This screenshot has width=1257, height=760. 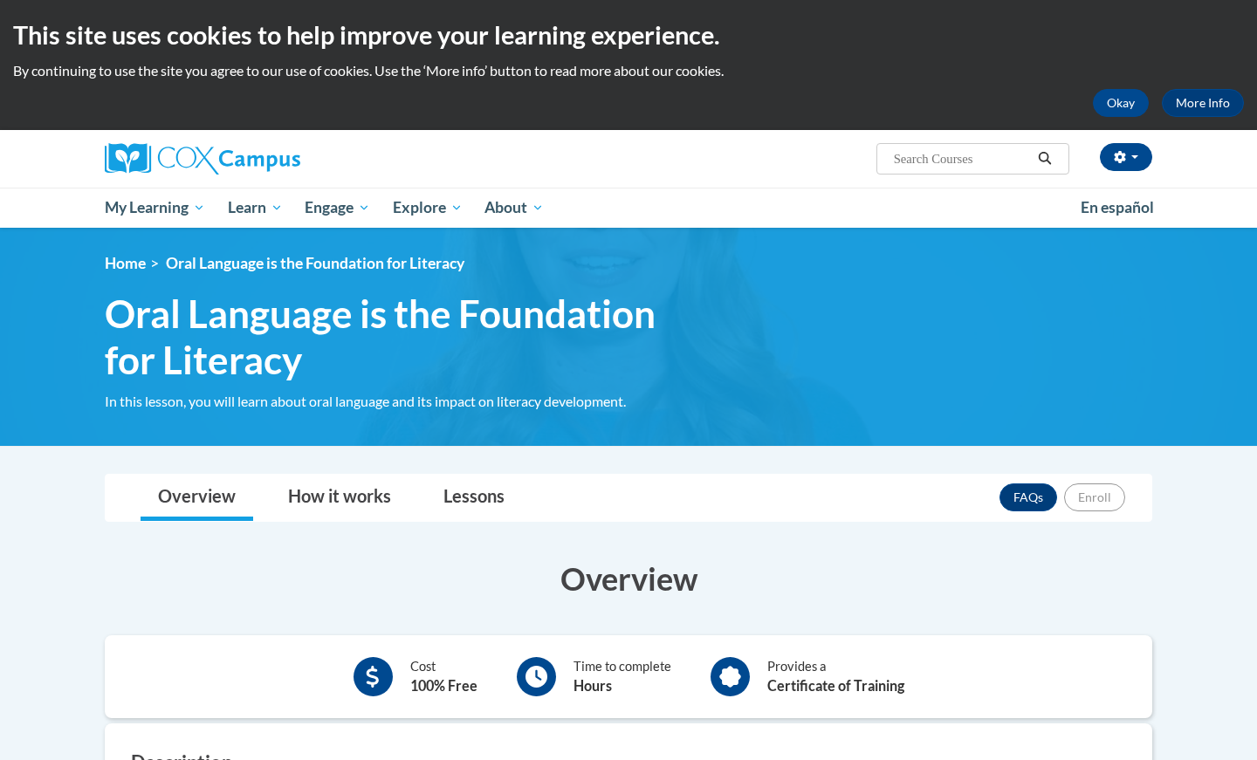 I want to click on div: Cost, so click(x=443, y=676).